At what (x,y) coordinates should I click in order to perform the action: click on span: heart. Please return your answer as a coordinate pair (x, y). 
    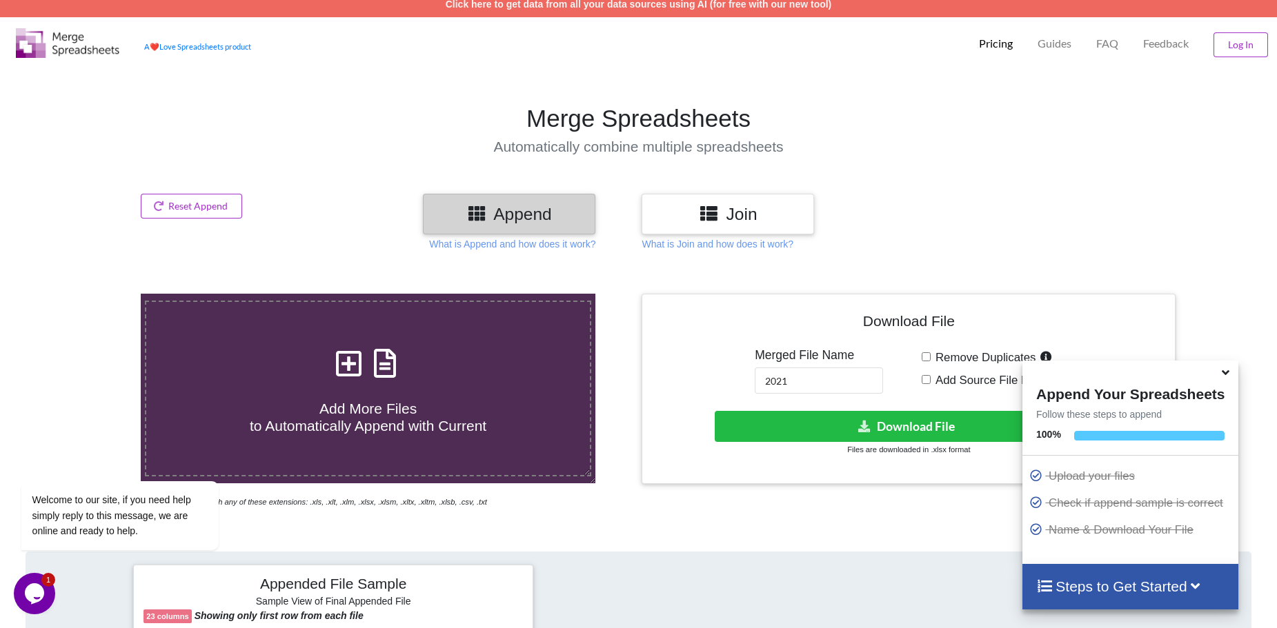
    Looking at the image, I should click on (155, 46).